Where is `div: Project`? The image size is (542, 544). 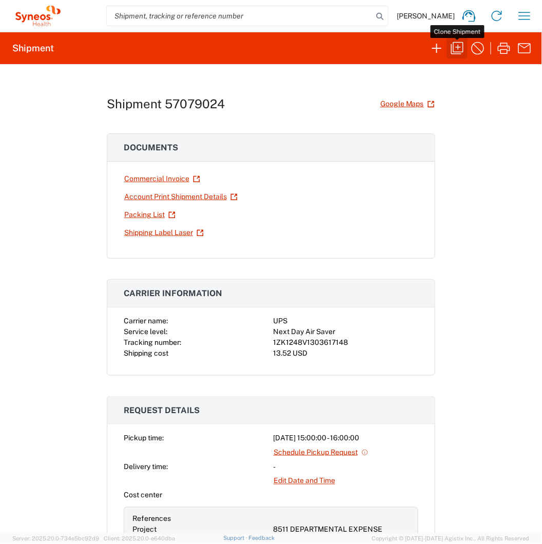
div: Project is located at coordinates (201, 529).